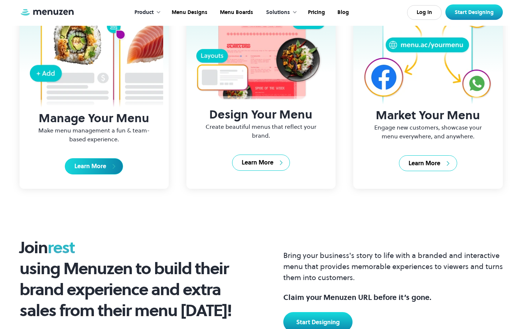 The image size is (522, 329). What do you see at coordinates (424, 13) in the screenshot?
I see `a: Log In` at bounding box center [424, 13].